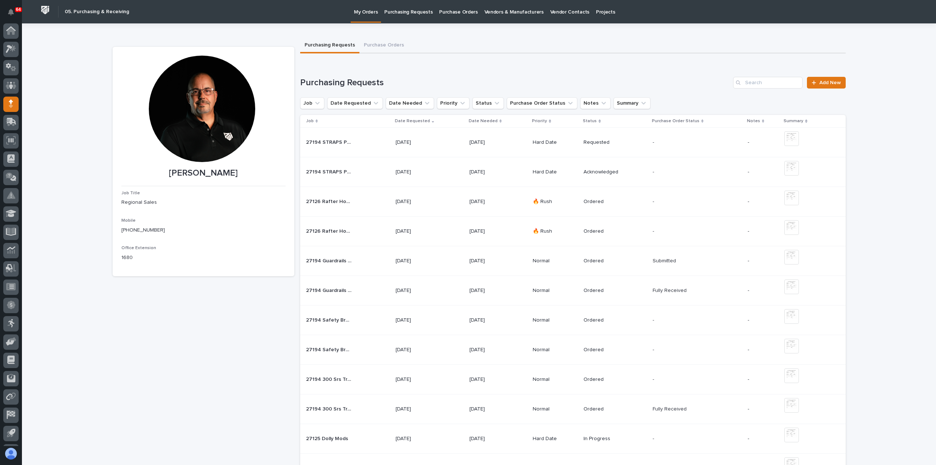  I want to click on button: users-avatar, so click(11, 453).